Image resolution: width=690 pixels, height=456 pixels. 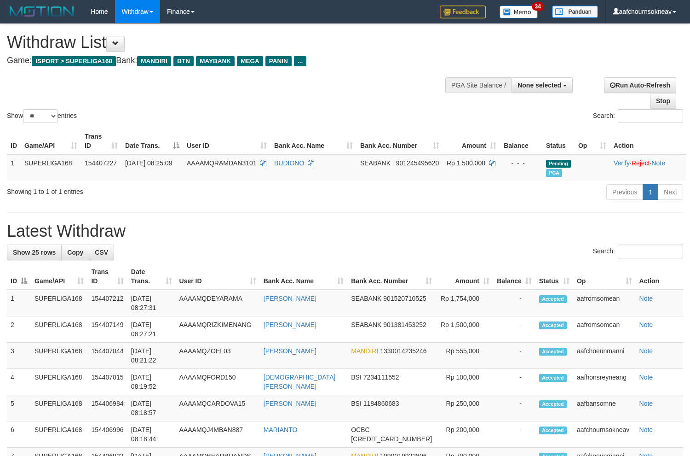 What do you see at coordinates (404, 324) in the screenshot?
I see `span: Copy 901381453252 to clipboard` at bounding box center [404, 324].